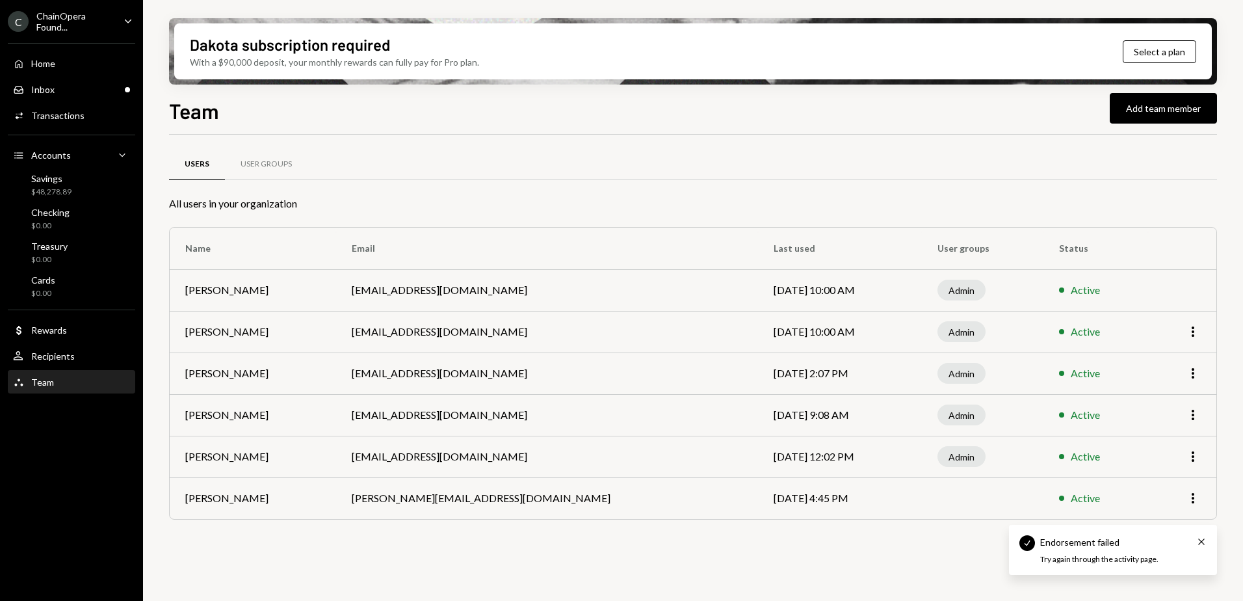 This screenshot has width=1243, height=601. I want to click on div: C, so click(18, 21).